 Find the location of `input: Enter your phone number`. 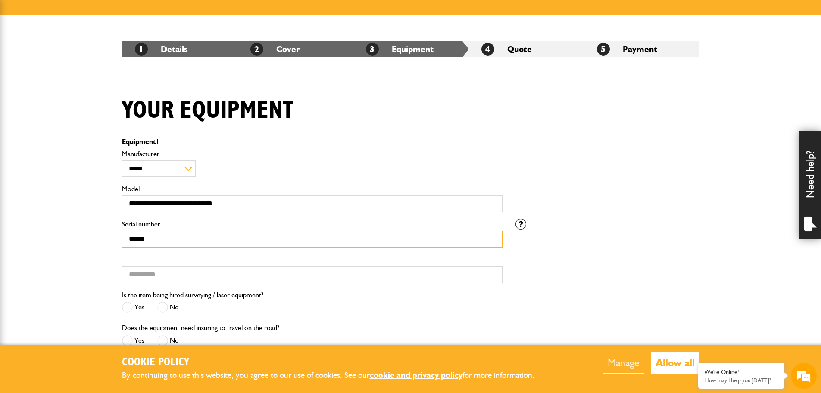

input: Enter your phone number is located at coordinates (84, 140).